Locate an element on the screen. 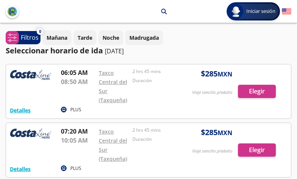  p: Tarde is located at coordinates (85, 37).